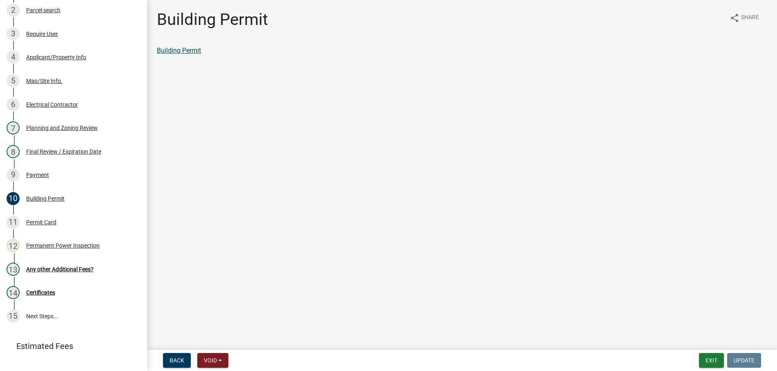 Image resolution: width=777 pixels, height=371 pixels. I want to click on i: share, so click(735, 18).